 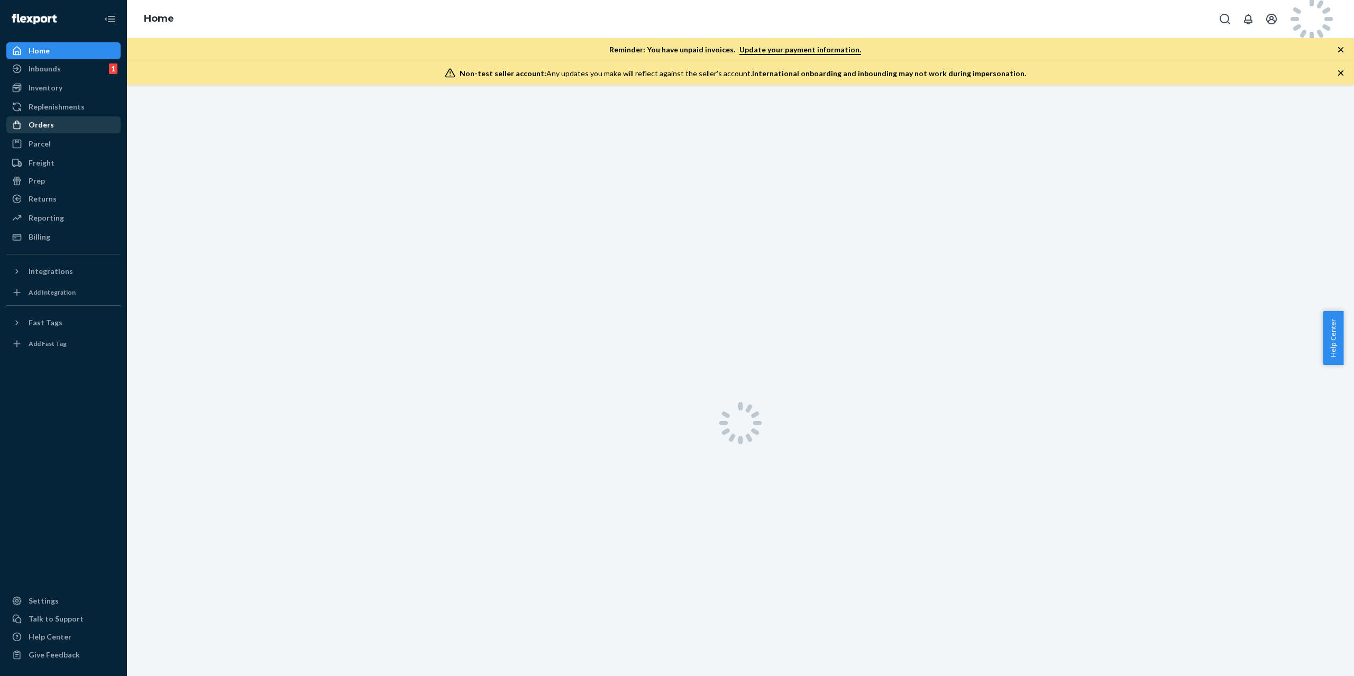 What do you see at coordinates (51, 271) in the screenshot?
I see `div: Integrations` at bounding box center [51, 271].